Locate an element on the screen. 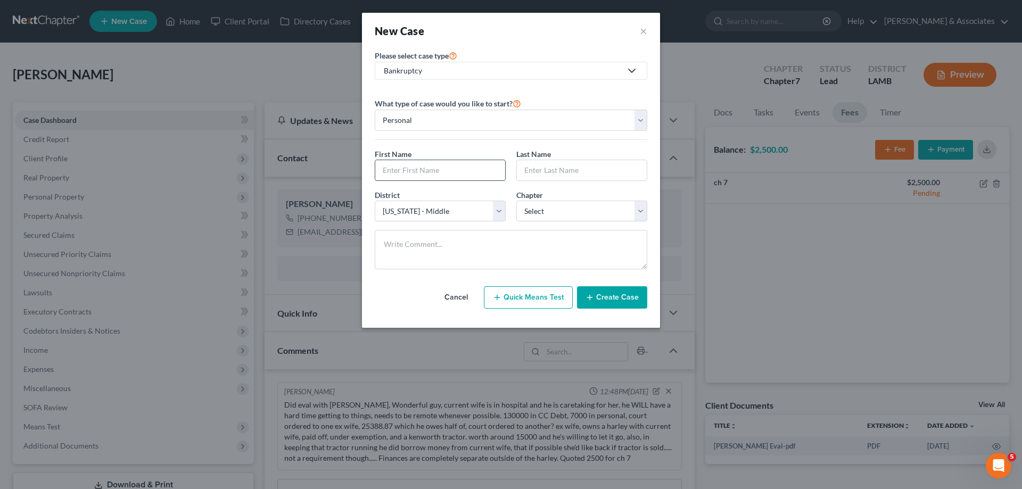  span: Last Name is located at coordinates (534, 154).